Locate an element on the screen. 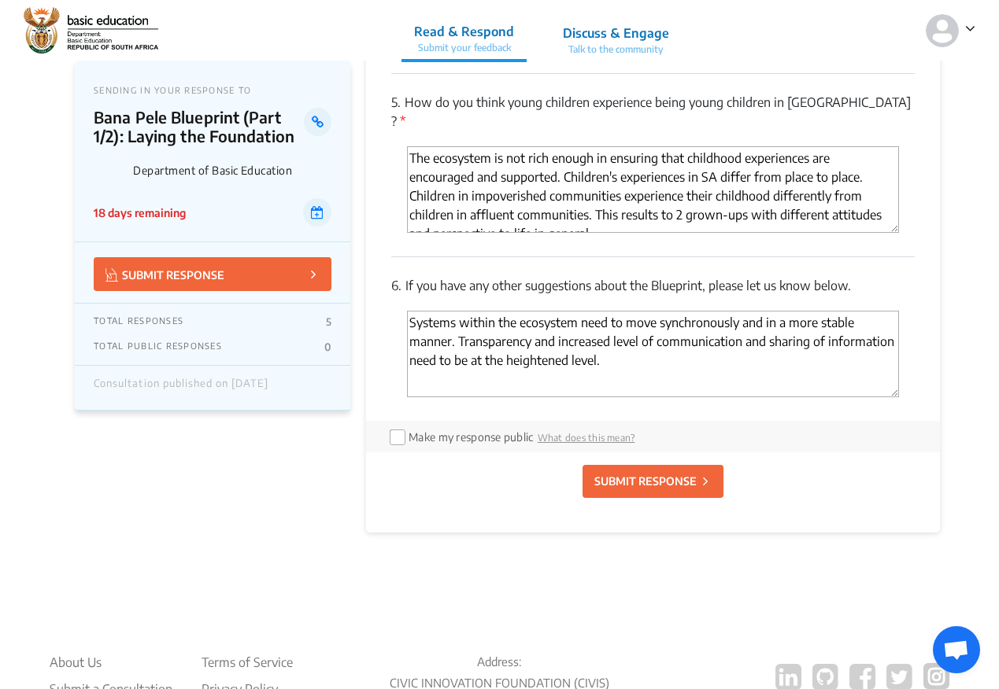 This screenshot has height=689, width=999. img: Department of Basic Education logo is located at coordinates (110, 170).